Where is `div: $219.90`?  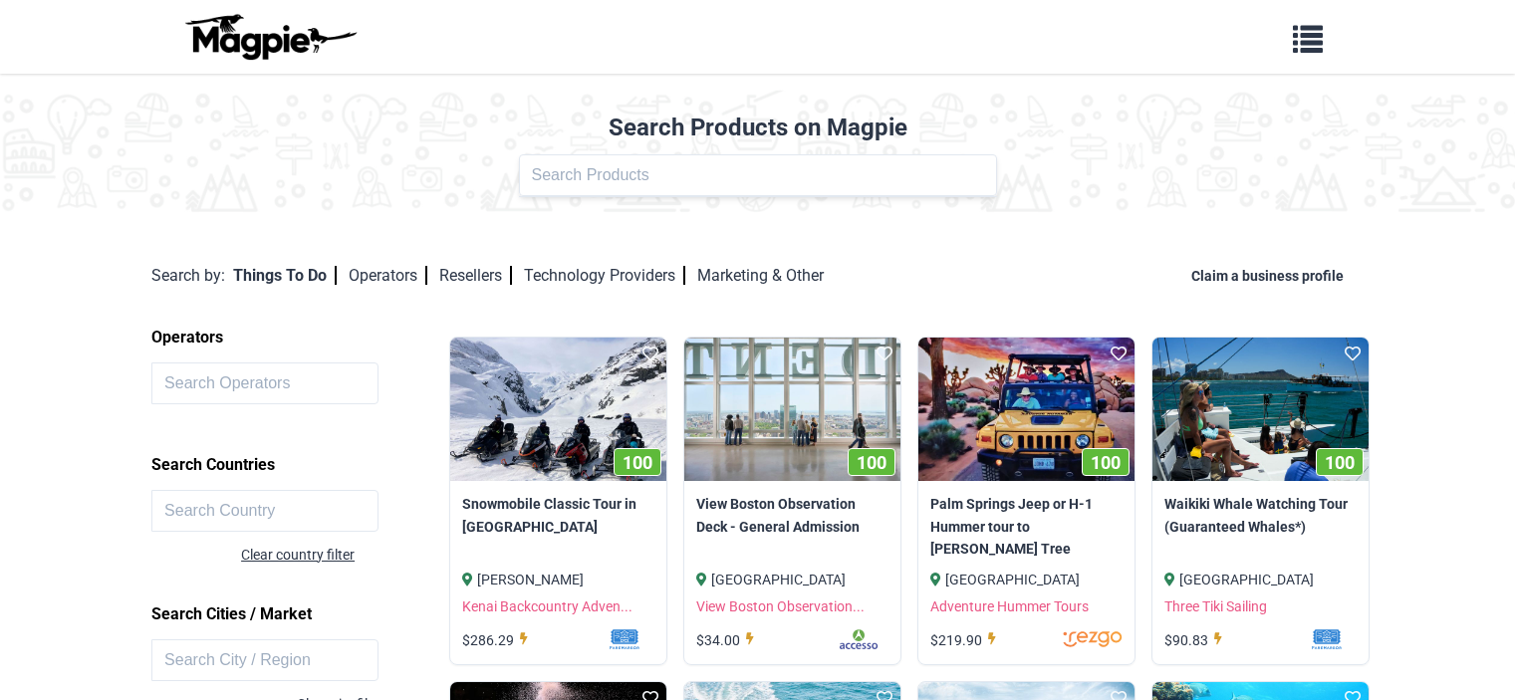 div: $219.90 is located at coordinates (966, 641).